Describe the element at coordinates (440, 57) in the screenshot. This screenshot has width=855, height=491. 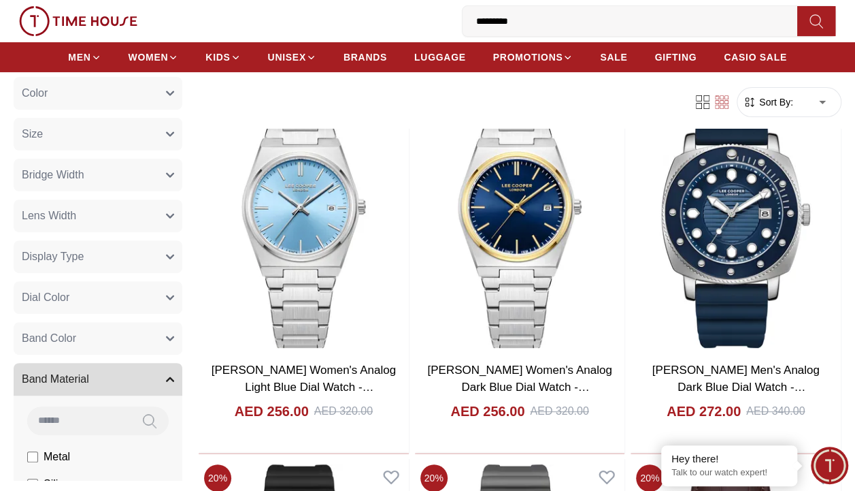
I see `a: LUGGAGE` at that location.